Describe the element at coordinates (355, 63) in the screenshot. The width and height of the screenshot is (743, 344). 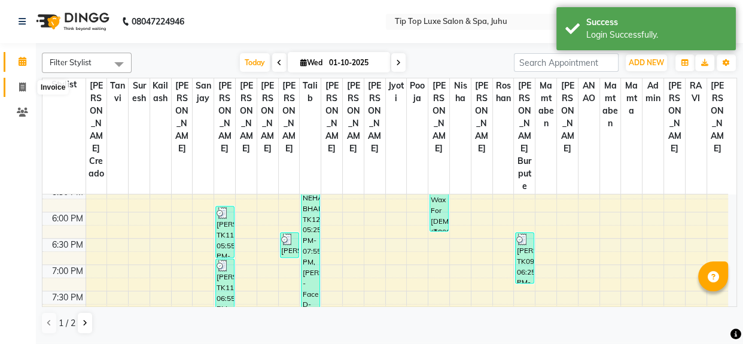
I see `input: 2025-10-01` at that location.